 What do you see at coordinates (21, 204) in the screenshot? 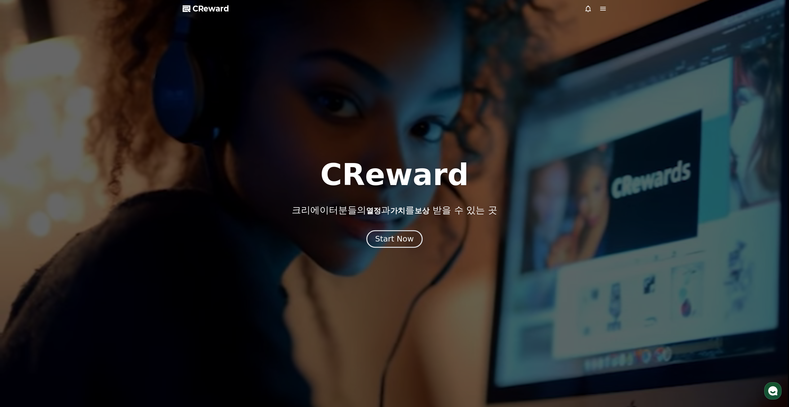
I see `a: 홈` at bounding box center [21, 204].